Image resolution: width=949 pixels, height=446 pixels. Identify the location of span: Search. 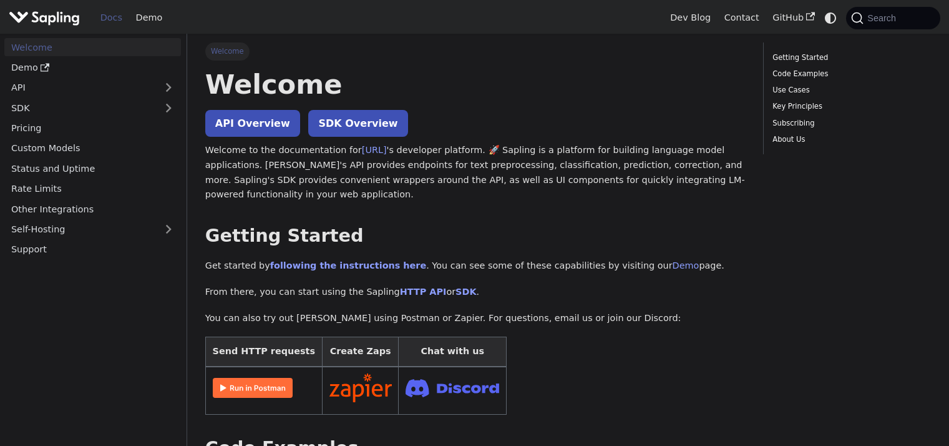
(884, 18).